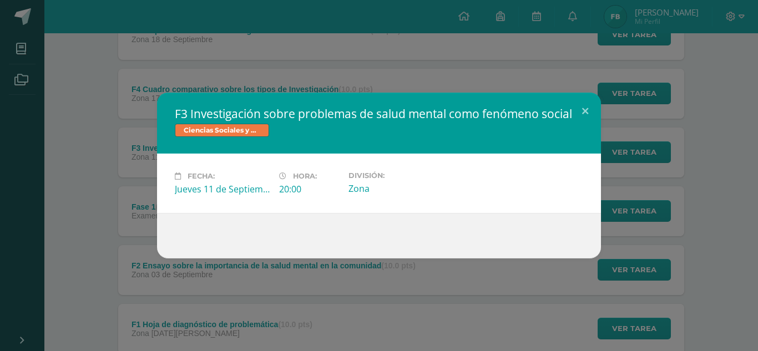  Describe the element at coordinates (222, 130) in the screenshot. I see `span: Ciencias Sociales y Formación Ciudadana` at that location.